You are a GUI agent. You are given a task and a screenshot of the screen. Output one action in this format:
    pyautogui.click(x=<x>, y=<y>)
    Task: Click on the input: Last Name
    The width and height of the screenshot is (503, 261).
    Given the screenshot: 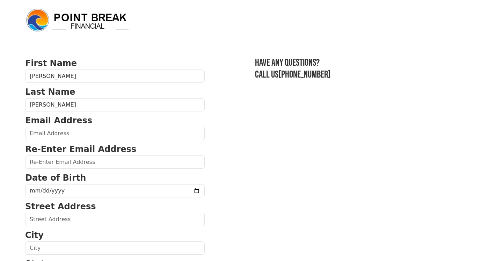 What is the action you would take?
    pyautogui.click(x=115, y=105)
    